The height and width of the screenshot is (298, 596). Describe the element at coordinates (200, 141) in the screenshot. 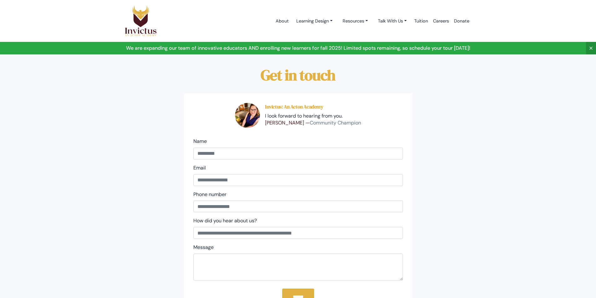

I see `label: Name` at that location.